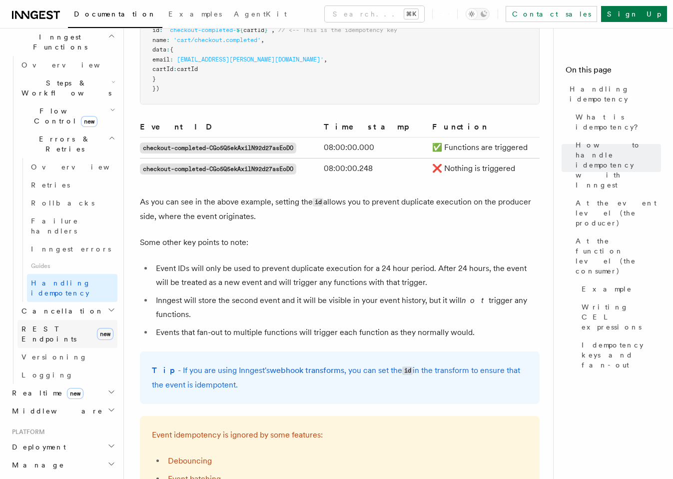 The image size is (673, 479). What do you see at coordinates (484, 147) in the screenshot?
I see `td: ✅ Functions are triggered` at bounding box center [484, 147].